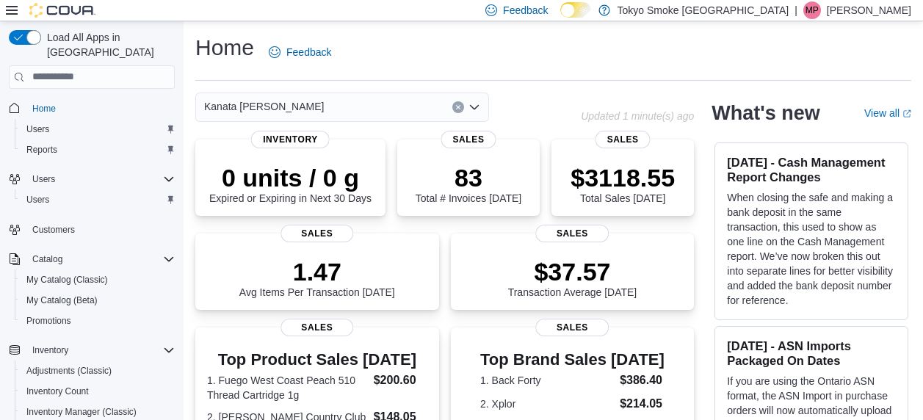 The height and width of the screenshot is (420, 923). What do you see at coordinates (458, 107) in the screenshot?
I see `button: Clear input` at bounding box center [458, 107].